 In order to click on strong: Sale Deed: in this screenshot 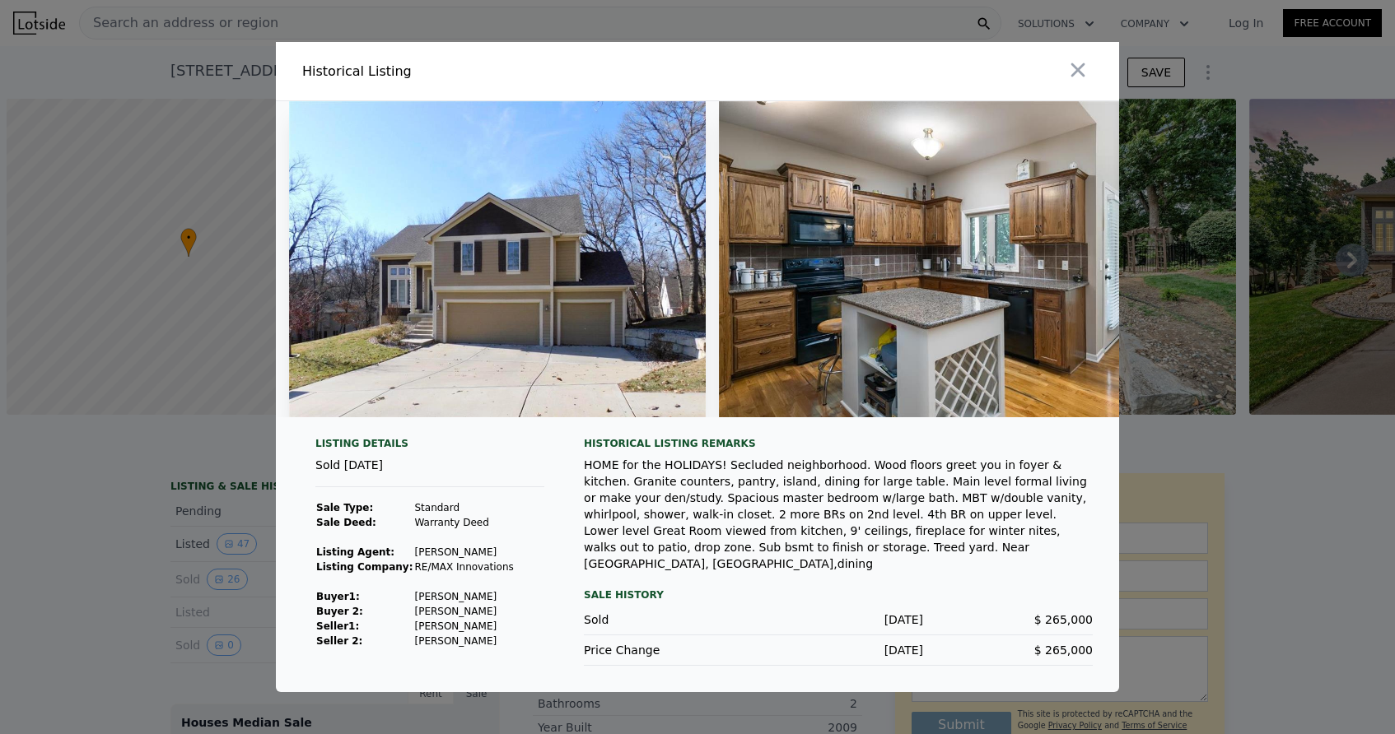, I will do `click(346, 523)`.